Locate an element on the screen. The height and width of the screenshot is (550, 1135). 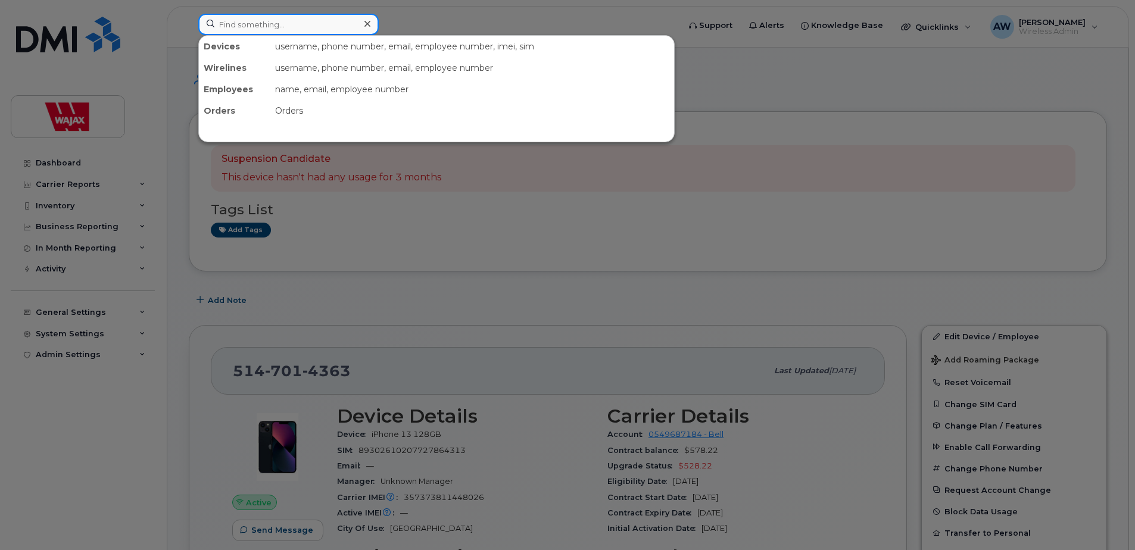
div: Wirelines is located at coordinates (235, 68).